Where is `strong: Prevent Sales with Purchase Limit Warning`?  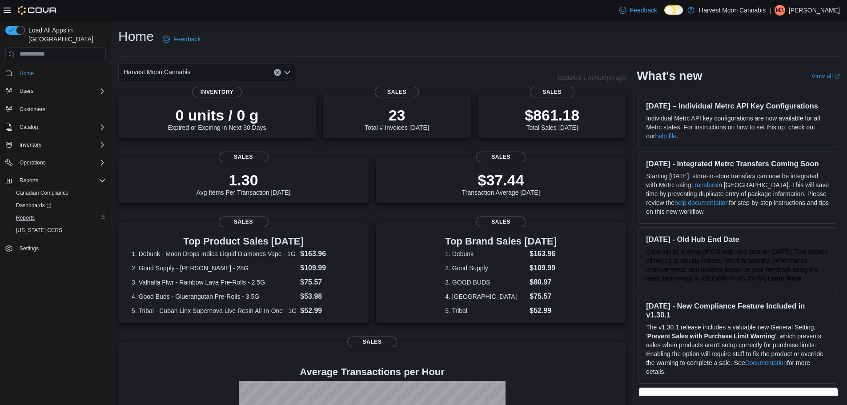
strong: Prevent Sales with Purchase Limit Warning is located at coordinates (711, 336).